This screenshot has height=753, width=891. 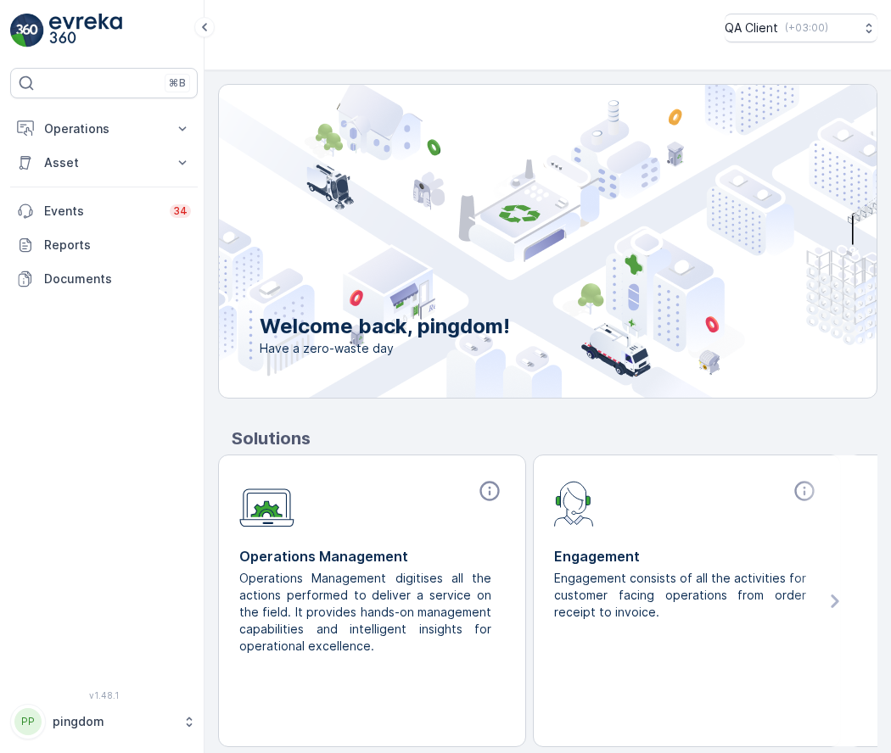 What do you see at coordinates (104, 245) in the screenshot?
I see `a: Reports` at bounding box center [104, 245].